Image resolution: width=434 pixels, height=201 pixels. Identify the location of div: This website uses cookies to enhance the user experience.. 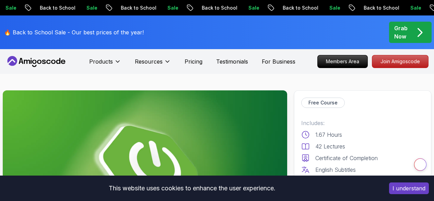
(192, 188).